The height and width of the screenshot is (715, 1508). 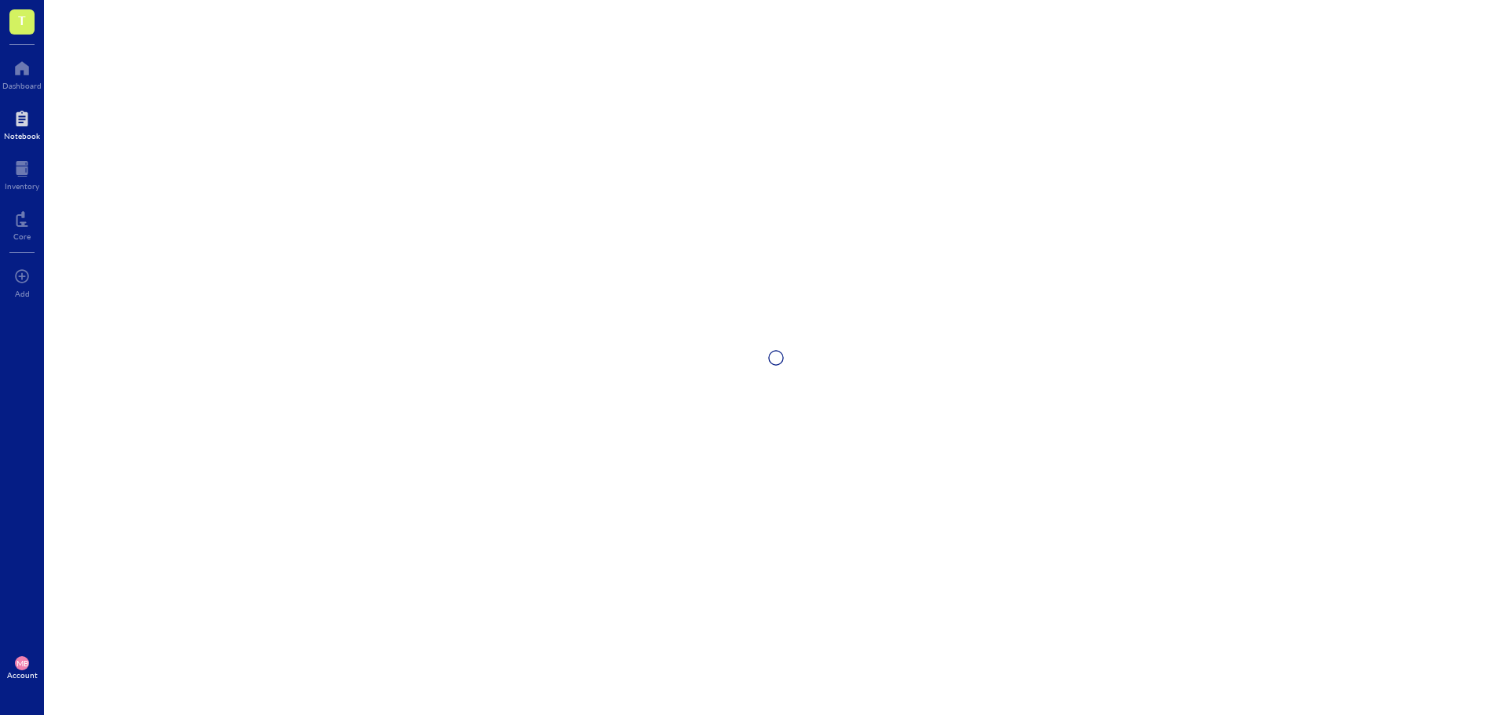 I want to click on a: Inventory, so click(x=22, y=174).